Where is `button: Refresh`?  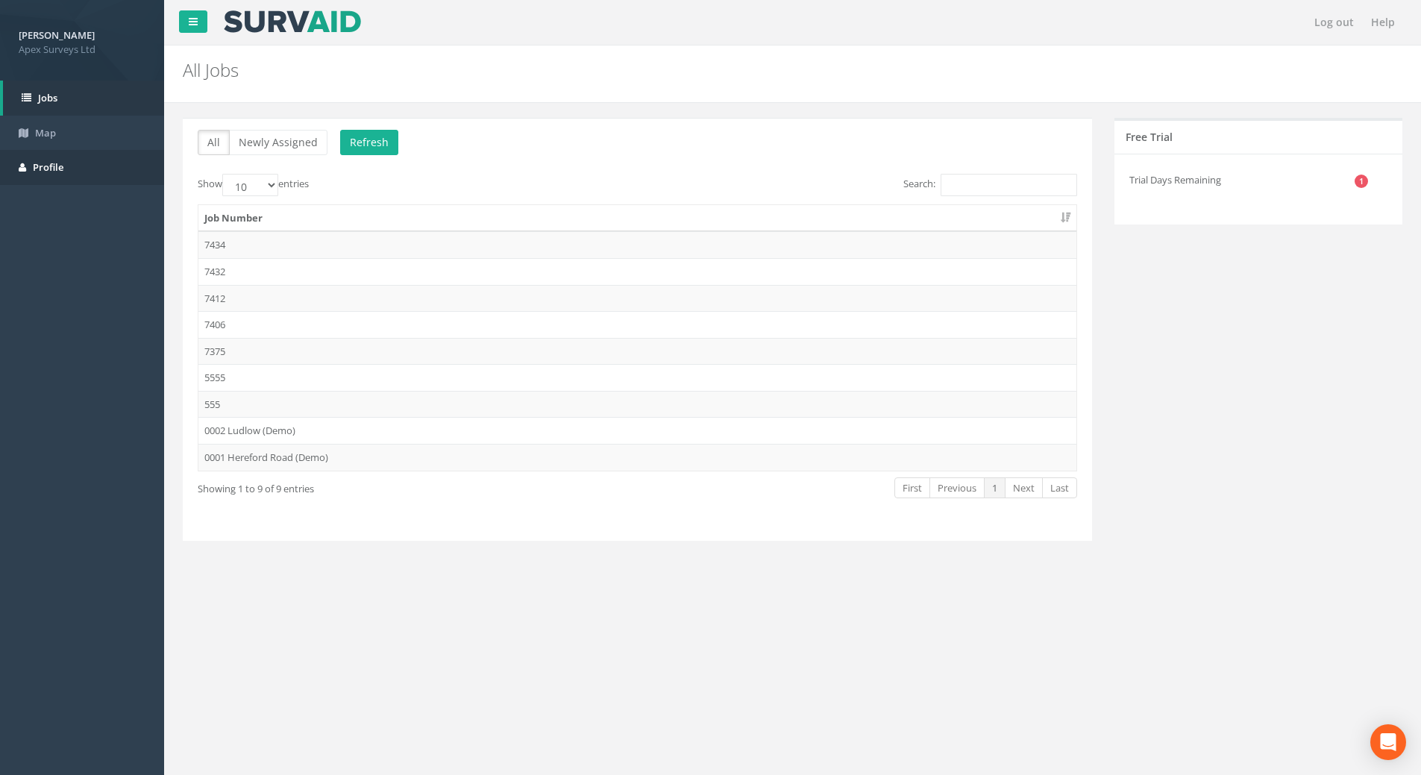 button: Refresh is located at coordinates (369, 143).